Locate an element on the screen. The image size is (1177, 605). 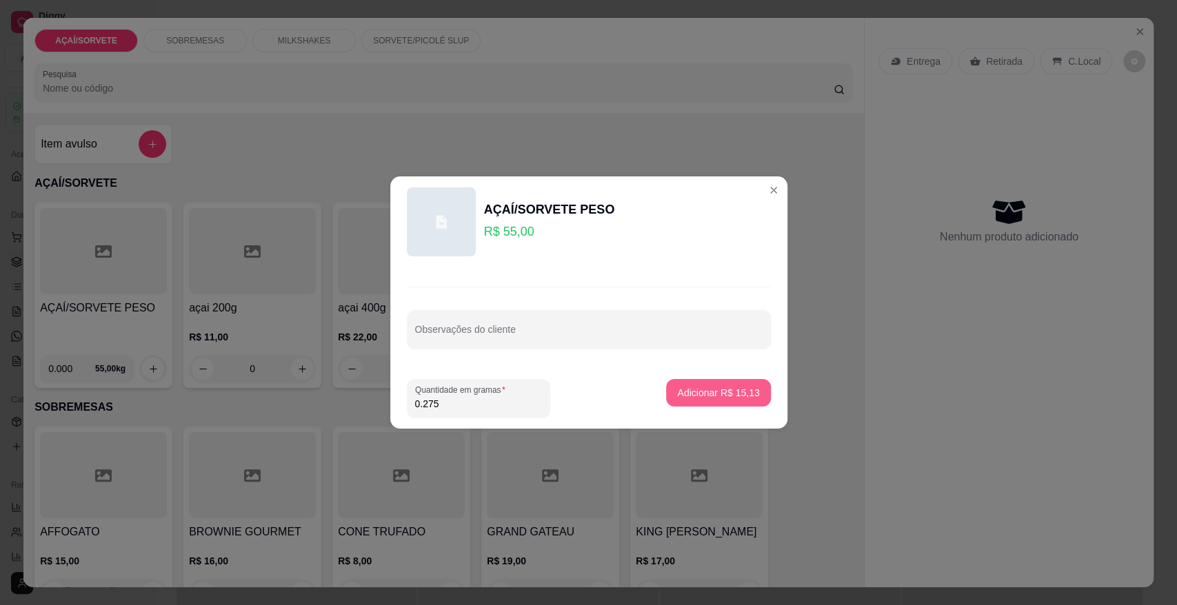
div: AÇAÍ/SORVETE PESO is located at coordinates (550, 210).